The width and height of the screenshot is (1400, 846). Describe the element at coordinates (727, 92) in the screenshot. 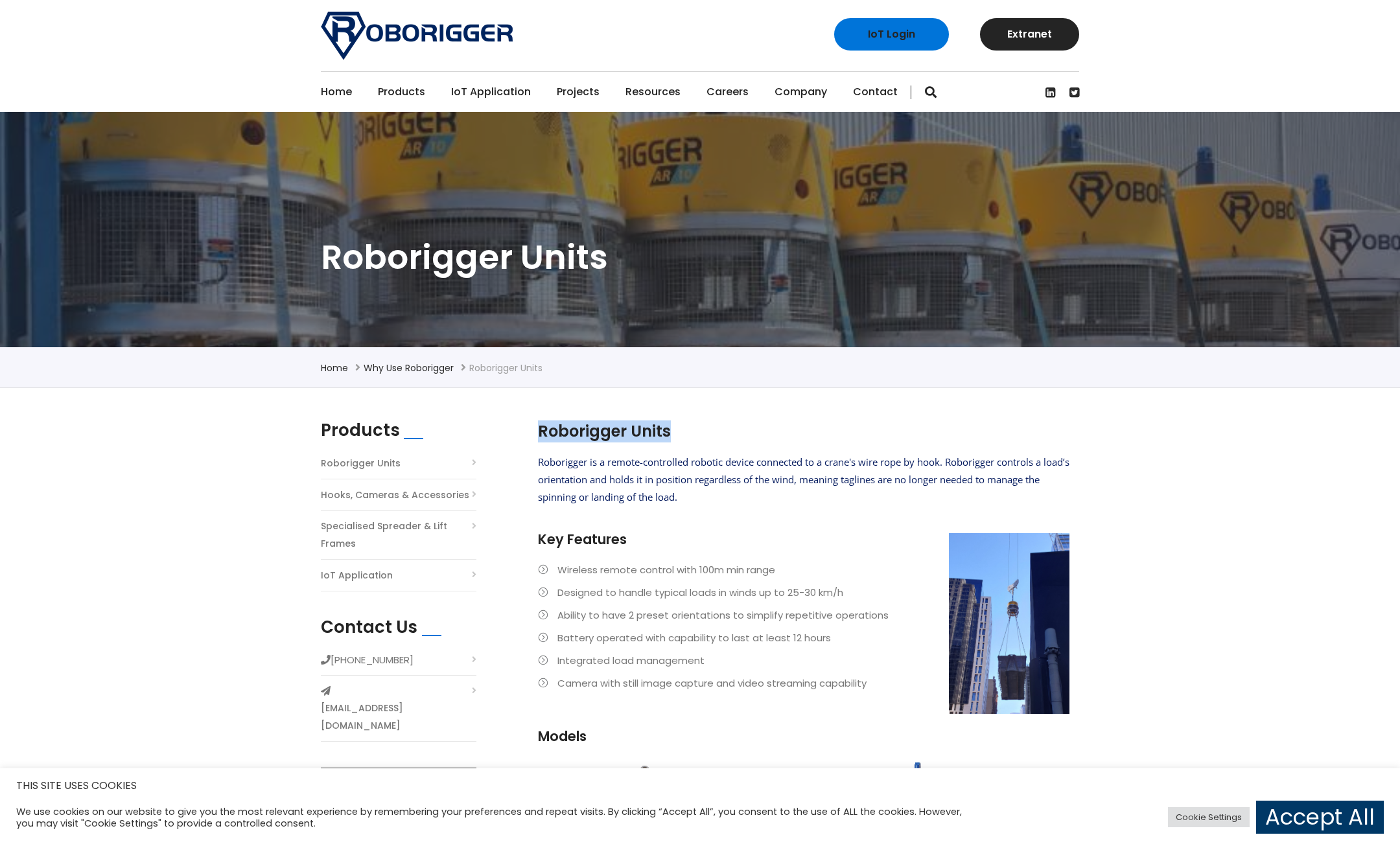

I see `a: Careers` at that location.